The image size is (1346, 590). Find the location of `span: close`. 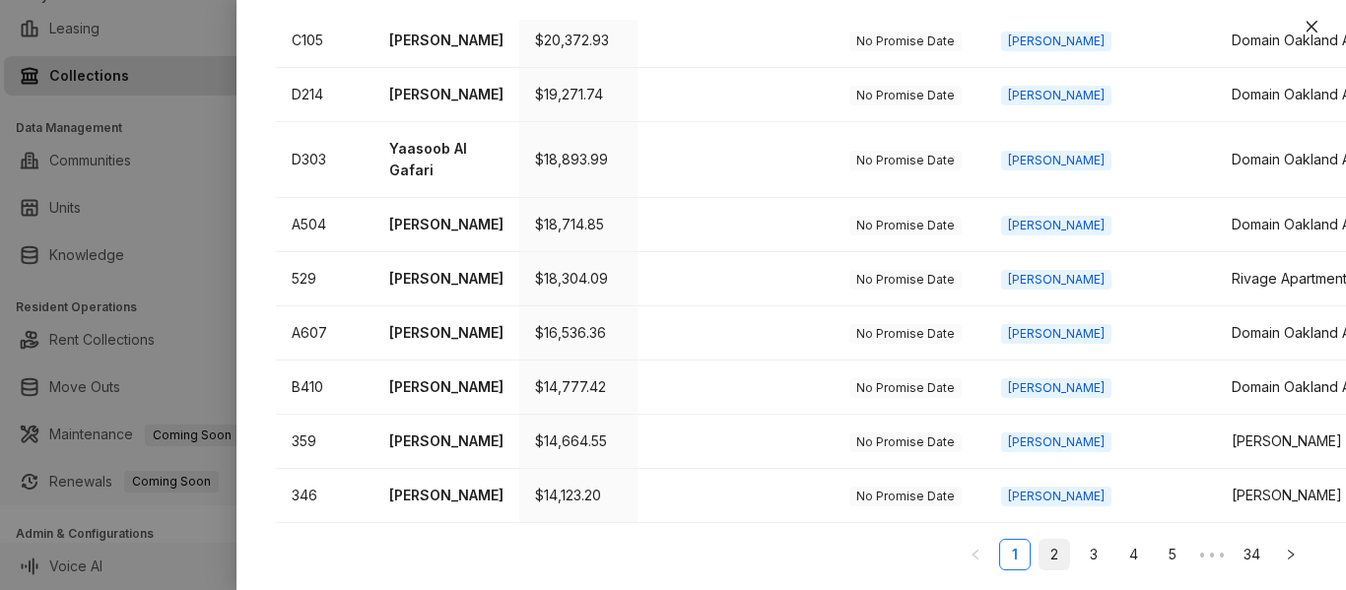

span: close is located at coordinates (1311, 27).